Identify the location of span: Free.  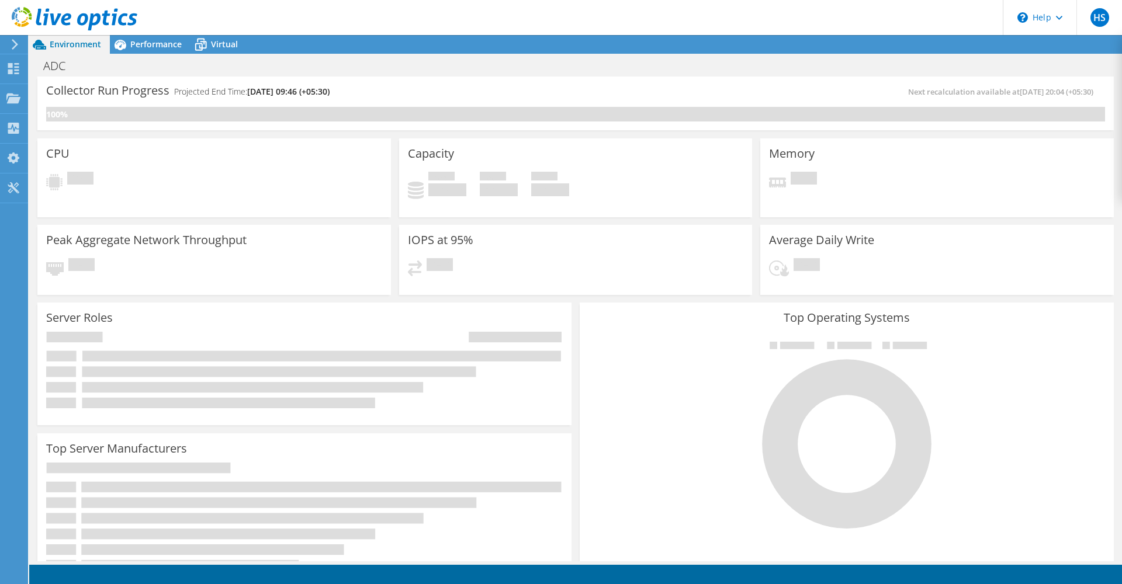
(493, 178).